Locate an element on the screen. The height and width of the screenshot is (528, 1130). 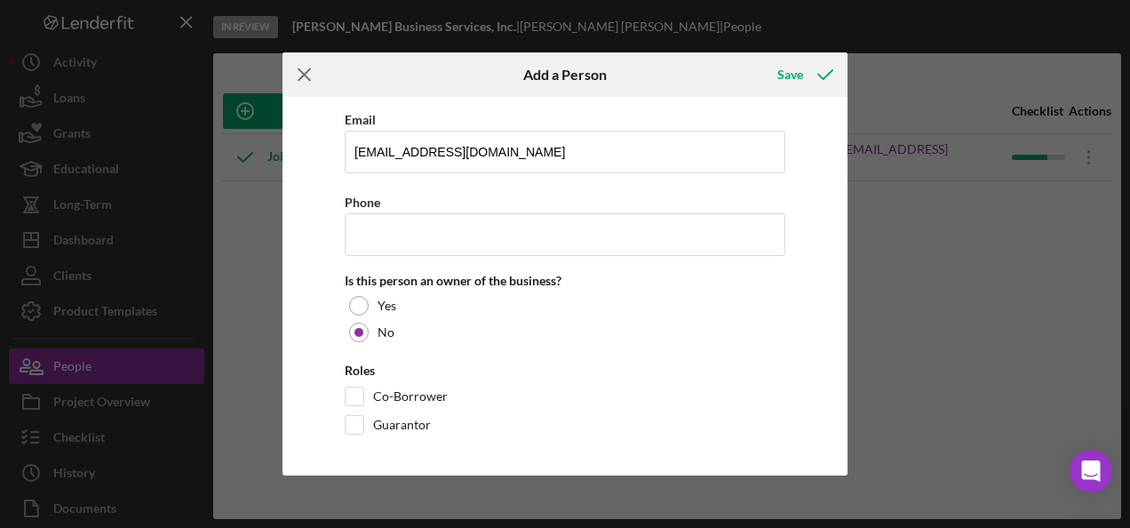
button: Save is located at coordinates (803, 75).